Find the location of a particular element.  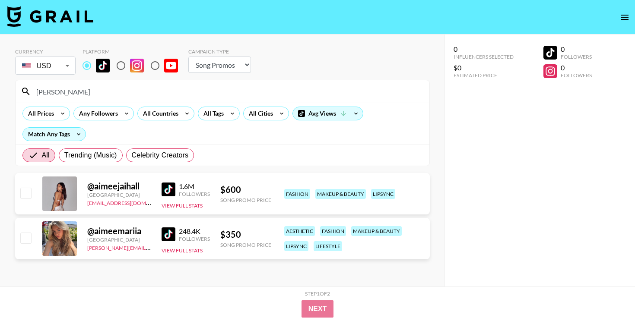

img: Grail Talent is located at coordinates (50, 16).